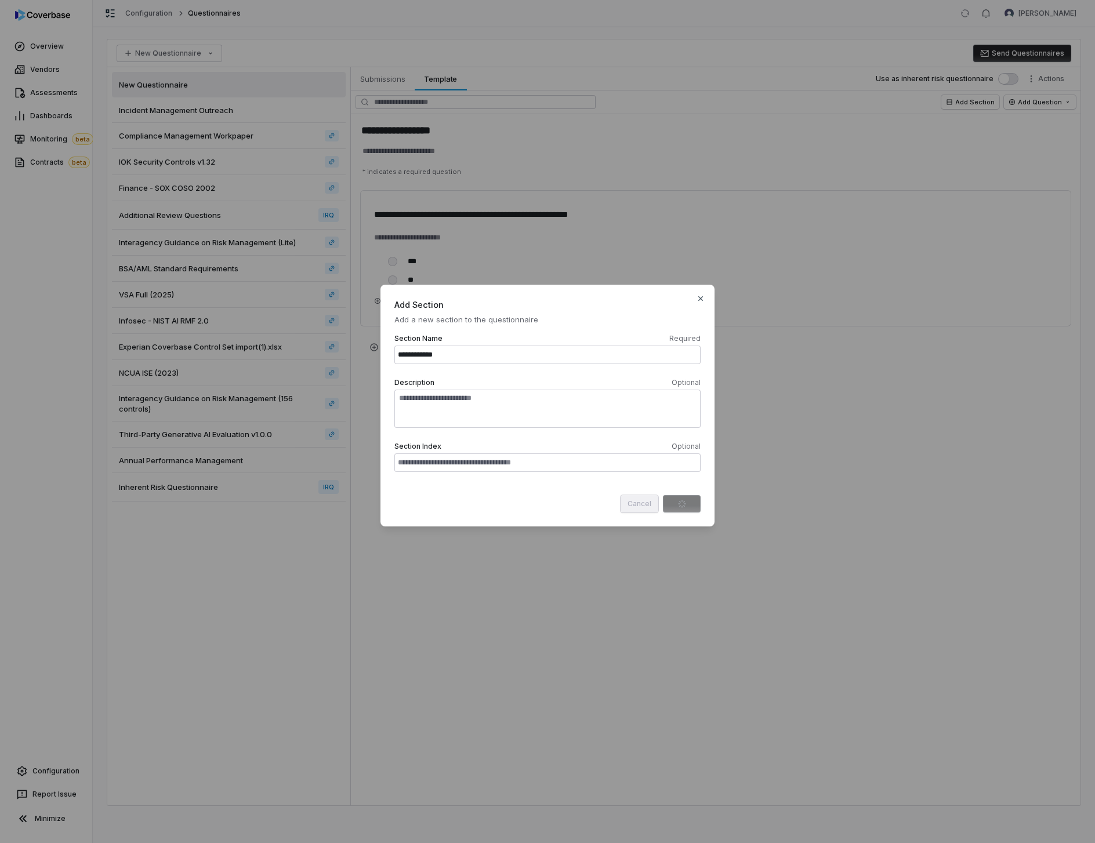 This screenshot has width=1095, height=843. I want to click on span: Required, so click(685, 339).